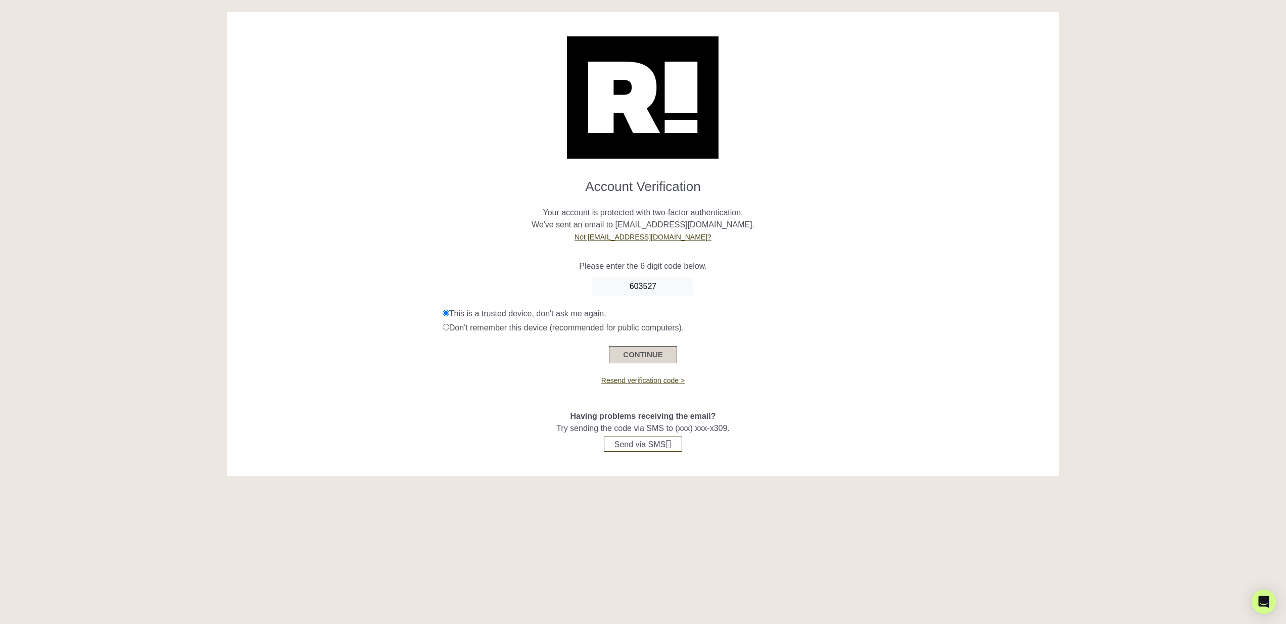  I want to click on p: Please enter the 6 digit code below., so click(643, 266).